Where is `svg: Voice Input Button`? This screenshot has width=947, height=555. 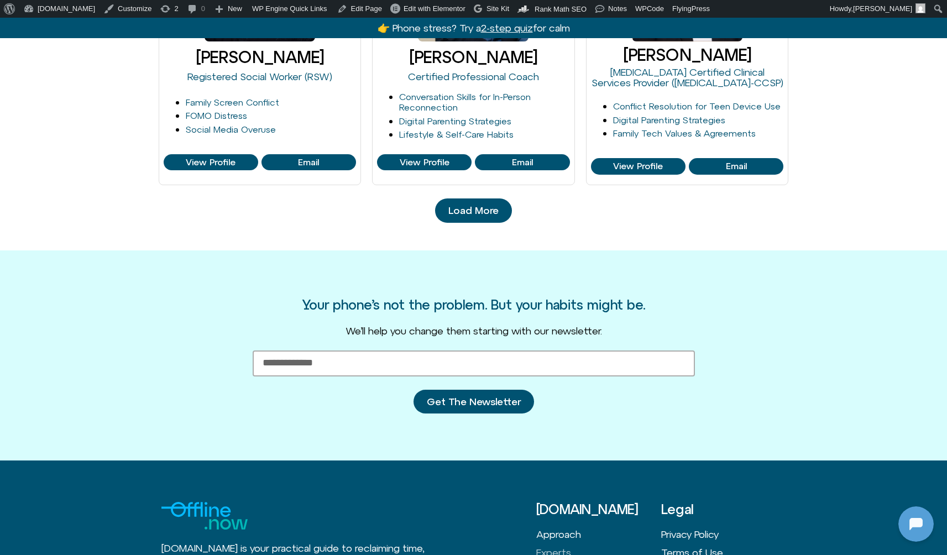
svg: Voice Input Button is located at coordinates (198, 361).